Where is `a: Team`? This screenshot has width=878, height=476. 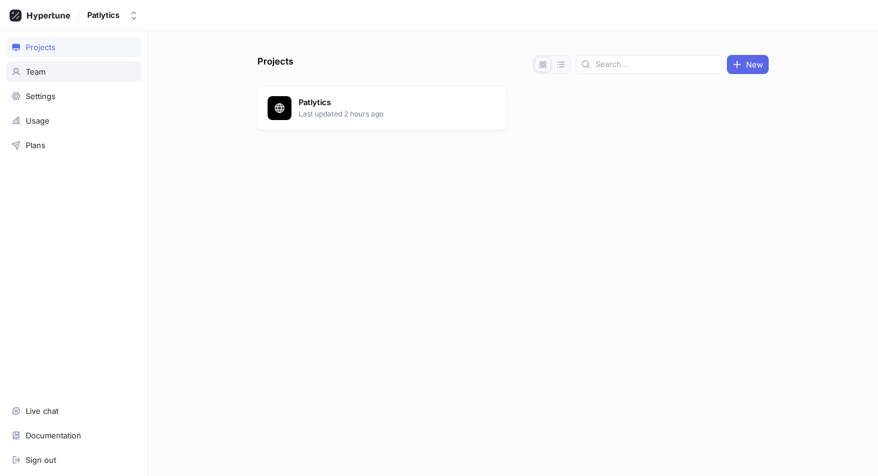
a: Team is located at coordinates (73, 72).